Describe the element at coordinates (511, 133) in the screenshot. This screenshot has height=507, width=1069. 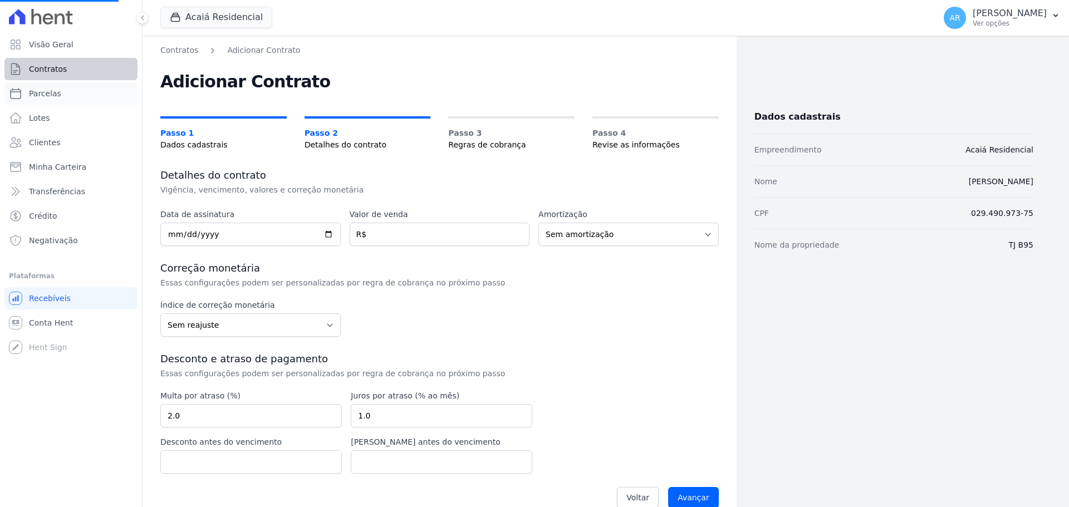
I see `span: Passo 3` at that location.